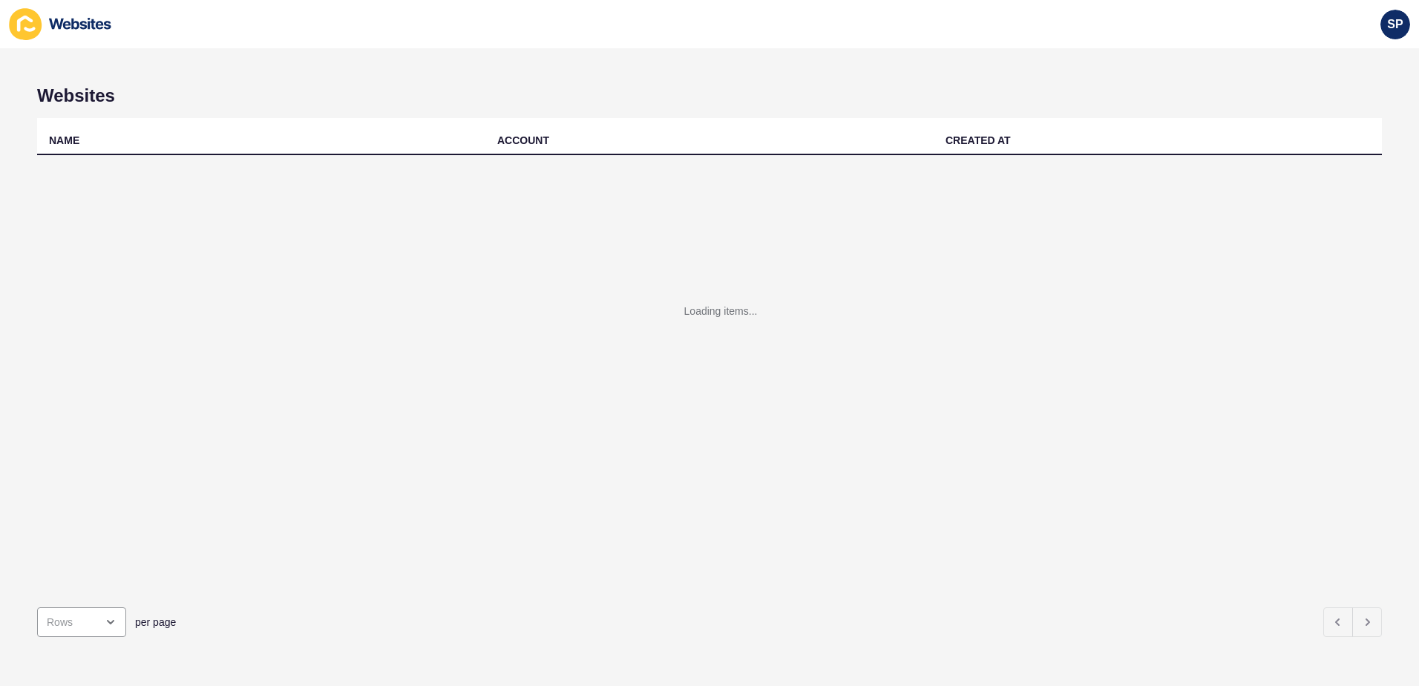 This screenshot has width=1419, height=686. What do you see at coordinates (710, 96) in the screenshot?
I see `h1: Websites` at bounding box center [710, 96].